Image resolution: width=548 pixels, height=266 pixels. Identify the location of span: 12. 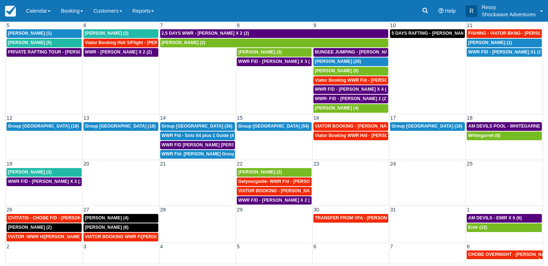
(9, 118).